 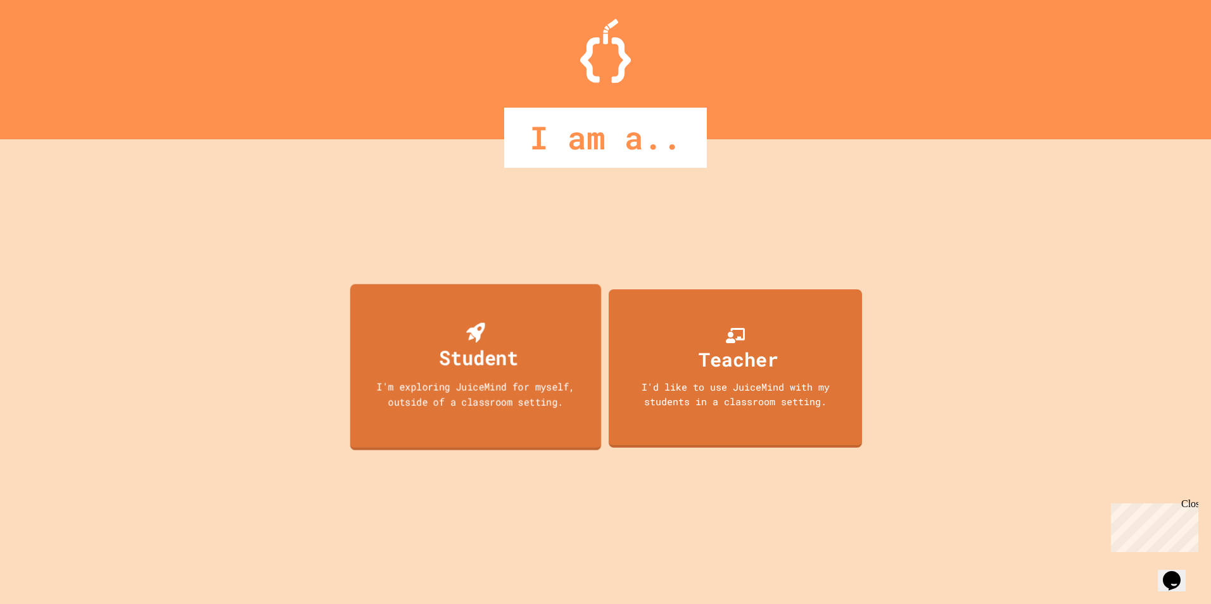 What do you see at coordinates (476, 394) in the screenshot?
I see `div: I'm exploring JuiceMind for myself, outside of a classroom setting.` at bounding box center [476, 394].